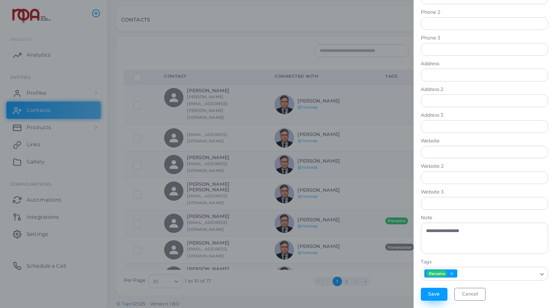  What do you see at coordinates (484, 38) in the screenshot?
I see `label: Phone 3` at bounding box center [484, 38].